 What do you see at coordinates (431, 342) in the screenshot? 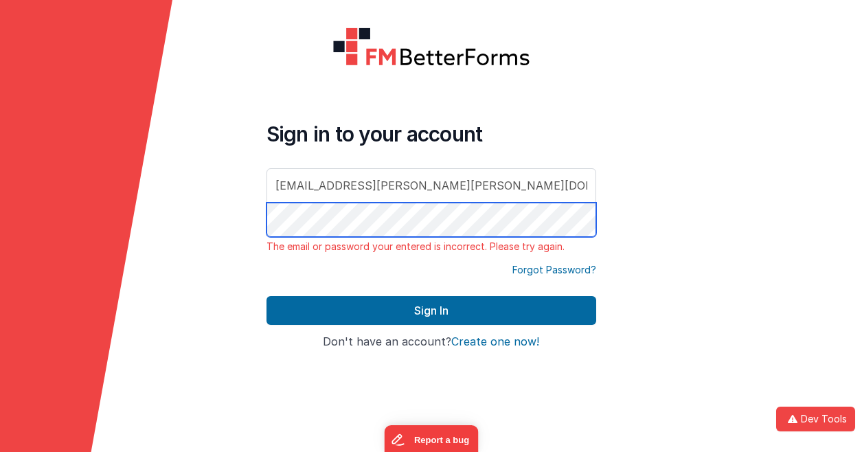
I see `h4: Don't have an account?` at bounding box center [431, 342].